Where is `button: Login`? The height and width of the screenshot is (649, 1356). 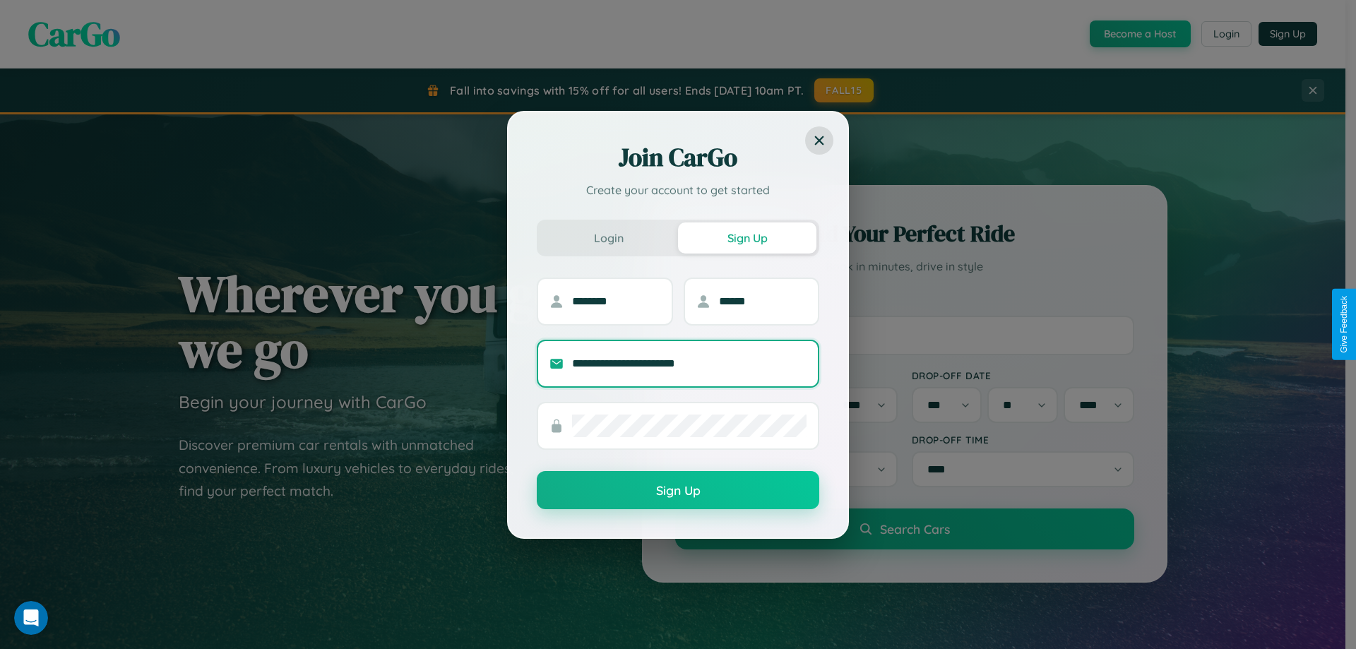
button: Login is located at coordinates (609, 238).